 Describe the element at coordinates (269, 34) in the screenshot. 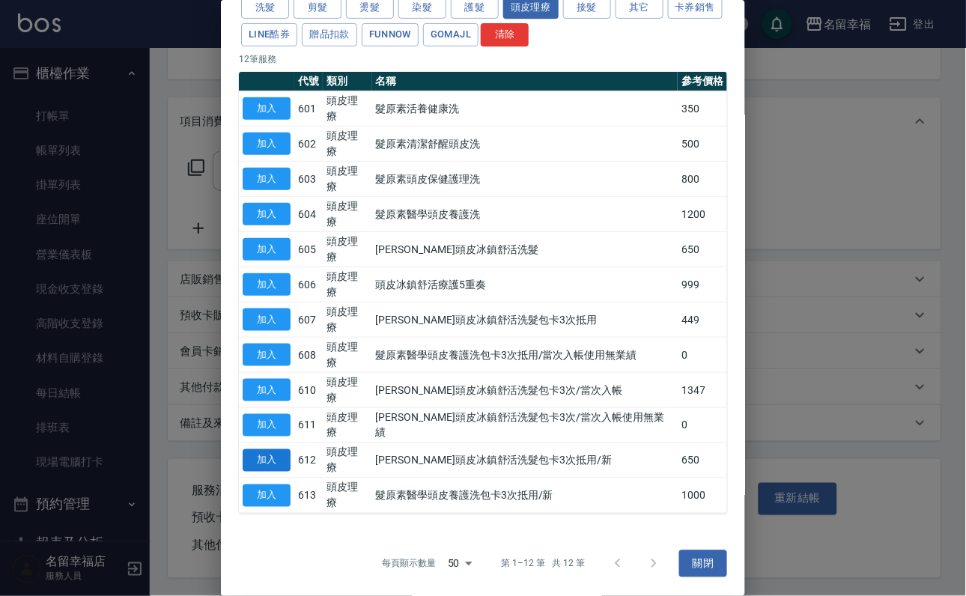

I see `button: LINE酷券` at that location.